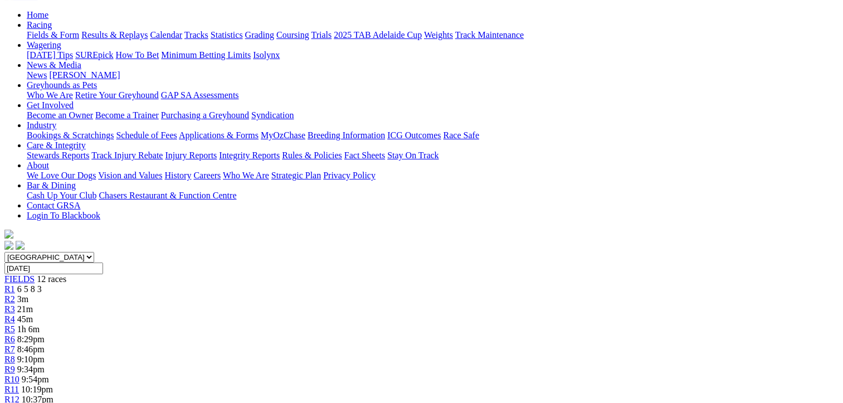 The height and width of the screenshot is (403, 843). Describe the element at coordinates (44, 45) in the screenshot. I see `a: Wagering` at that location.